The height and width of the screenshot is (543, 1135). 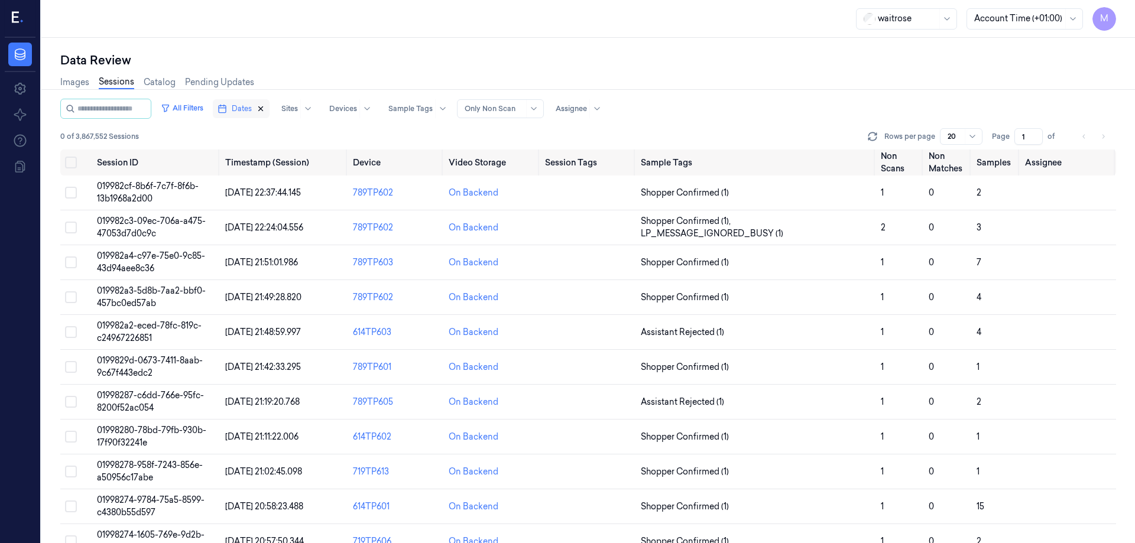 What do you see at coordinates (980, 506) in the screenshot?
I see `span: 15` at bounding box center [980, 506].